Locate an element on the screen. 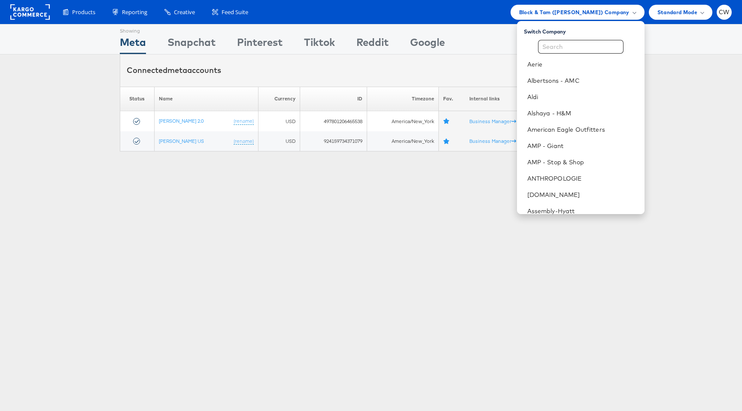 The image size is (742, 411). a: AMP - Stop & Shop is located at coordinates (582, 162).